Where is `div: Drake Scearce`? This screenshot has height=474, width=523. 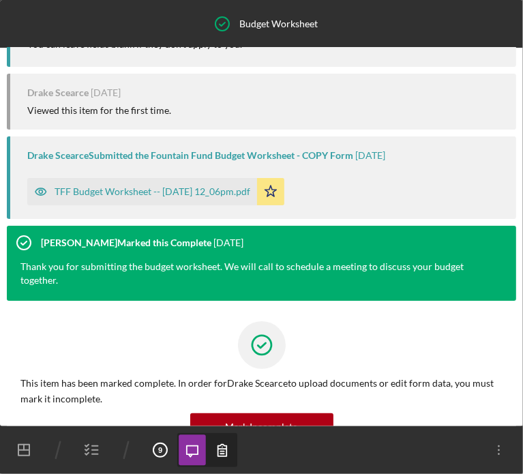 div: Drake Scearce is located at coordinates (58, 93).